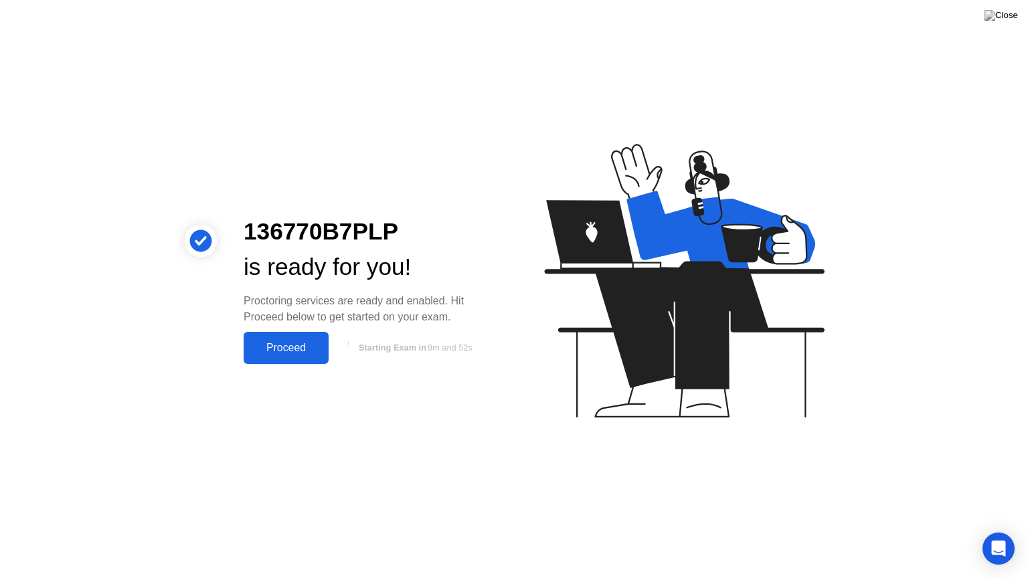  What do you see at coordinates (368, 309) in the screenshot?
I see `div: Proctoring services are ready and enabled. Hit Proceed below to get started on your exam.` at bounding box center [368, 309].